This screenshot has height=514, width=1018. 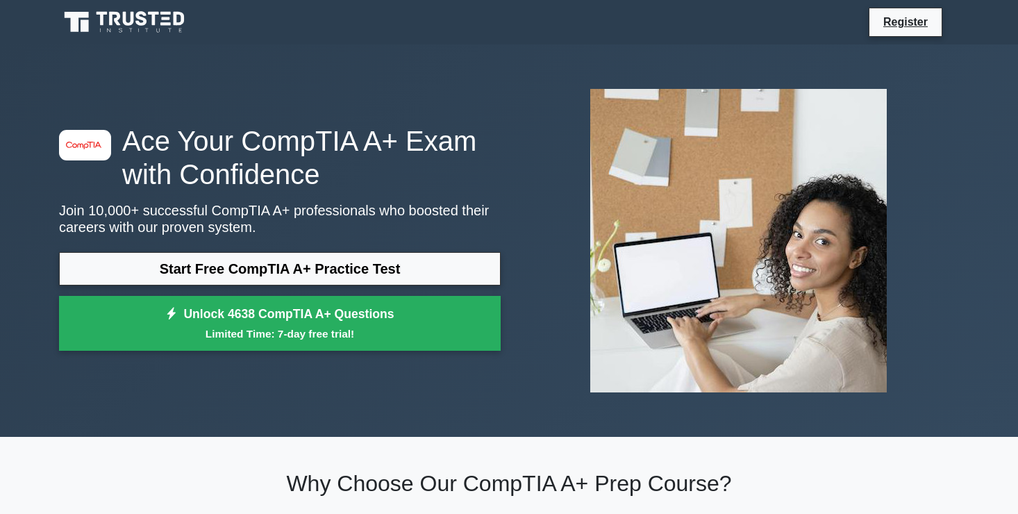 What do you see at coordinates (280, 324) in the screenshot?
I see `a: Unlock 4638 CompTIA A+ QuestionsLimited Time: 7-day free trial!` at bounding box center [280, 324].